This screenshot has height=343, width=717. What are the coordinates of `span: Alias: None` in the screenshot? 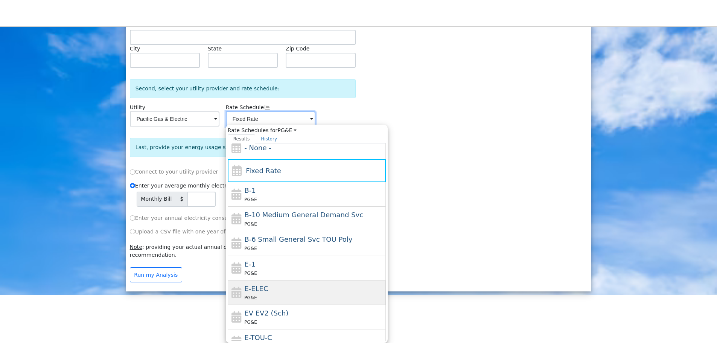 It's located at (245, 107).